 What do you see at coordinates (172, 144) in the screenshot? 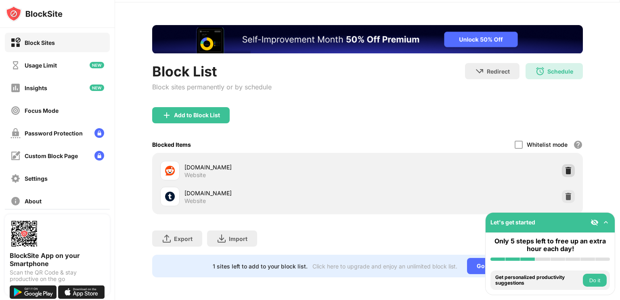
I see `div: Blocked Items` at bounding box center [172, 144].